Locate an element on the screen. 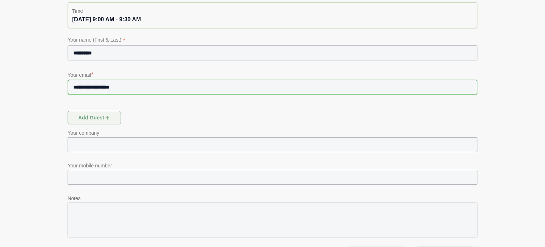  p: Your mobile number is located at coordinates (273, 166).